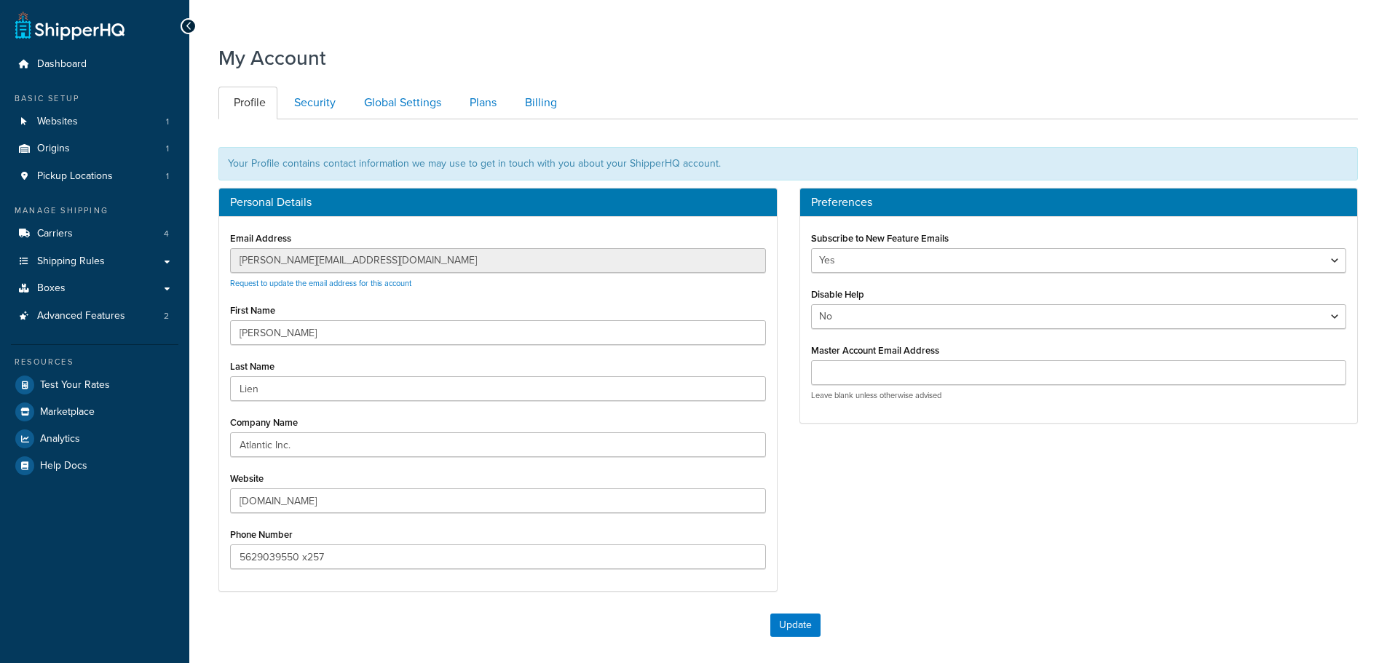 This screenshot has height=663, width=1387. What do you see at coordinates (261, 534) in the screenshot?
I see `label: Phone Number` at bounding box center [261, 534].